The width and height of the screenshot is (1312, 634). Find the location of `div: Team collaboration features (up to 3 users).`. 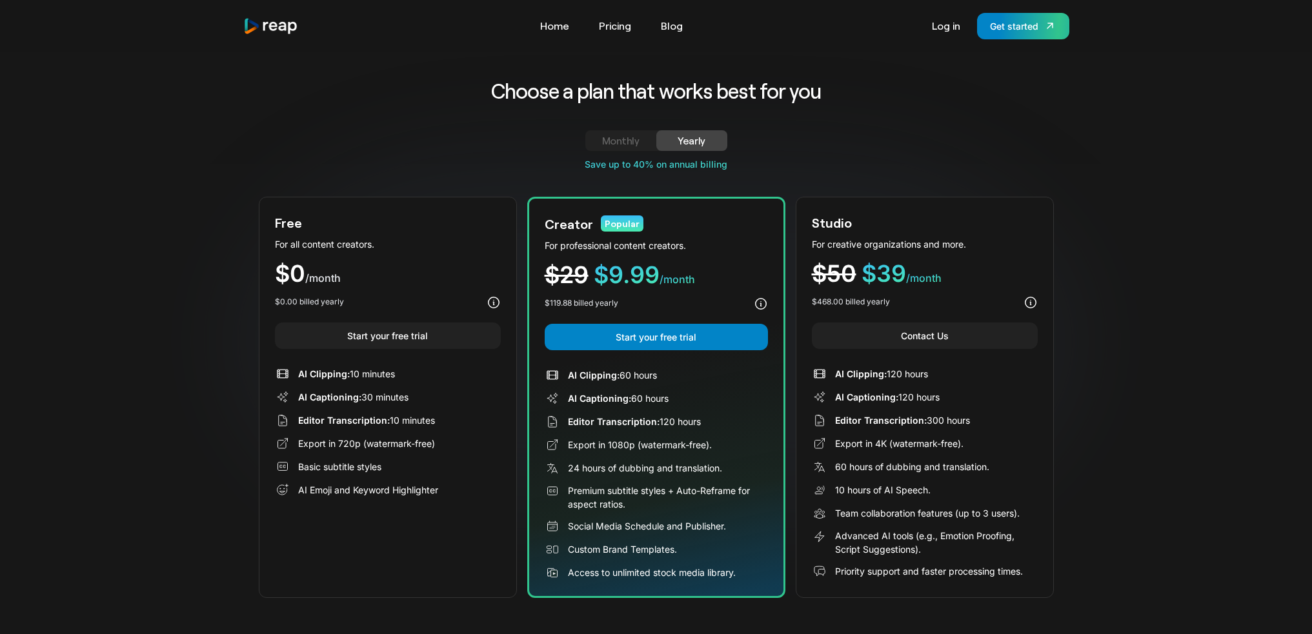

div: Team collaboration features (up to 3 users). is located at coordinates (927, 513).